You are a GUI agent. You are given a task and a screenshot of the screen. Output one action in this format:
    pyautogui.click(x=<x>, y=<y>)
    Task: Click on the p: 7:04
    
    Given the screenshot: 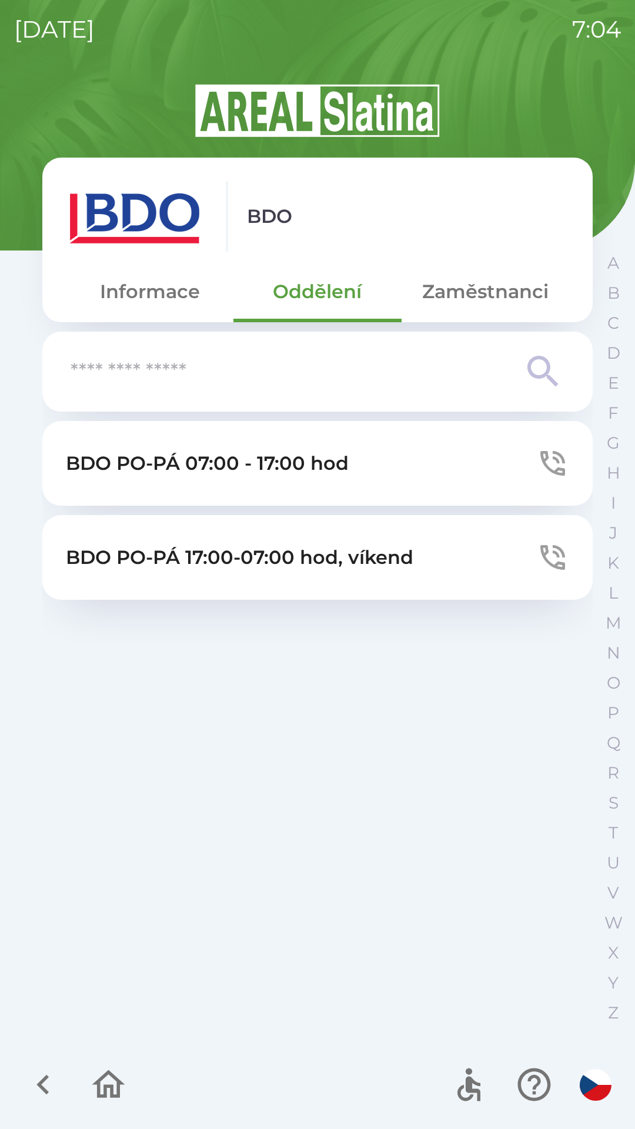 What is the action you would take?
    pyautogui.click(x=596, y=29)
    